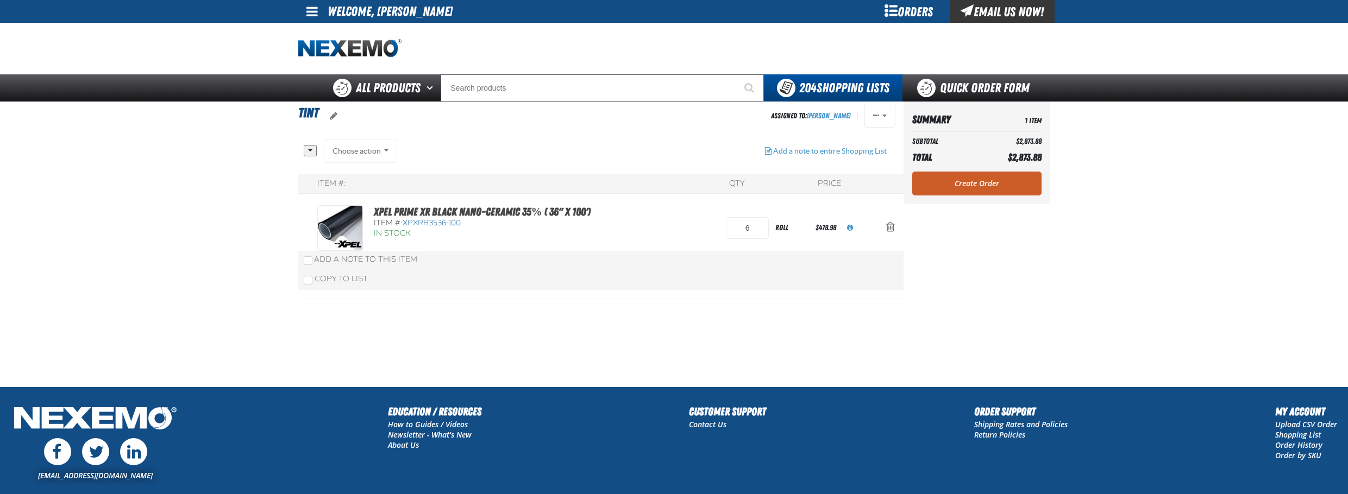  I want to click on th: Summary, so click(946, 120).